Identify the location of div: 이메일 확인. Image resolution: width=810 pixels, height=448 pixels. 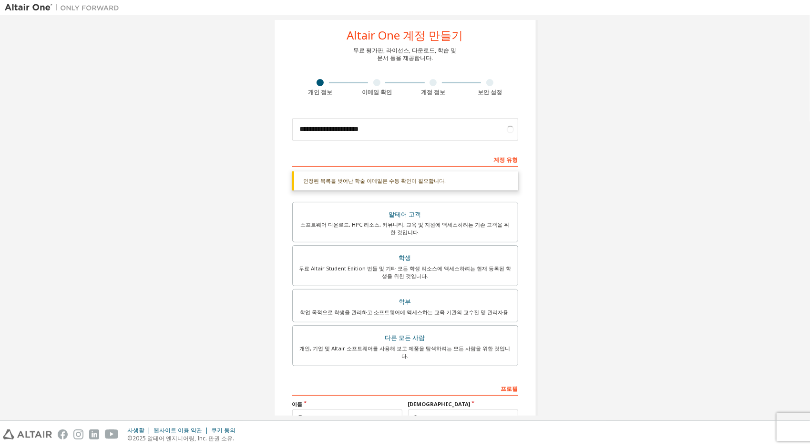
(376, 92).